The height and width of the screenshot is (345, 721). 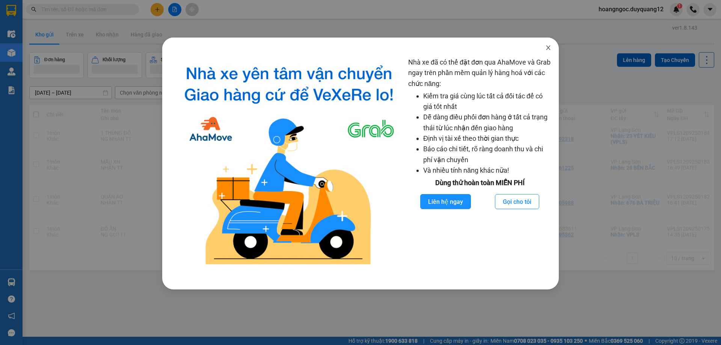 I want to click on span: Liên hệ ngay, so click(x=445, y=202).